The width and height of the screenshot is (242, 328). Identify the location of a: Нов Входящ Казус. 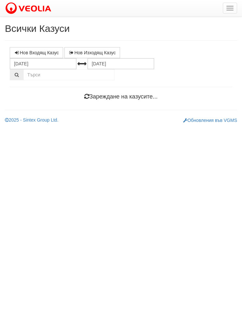
(36, 53).